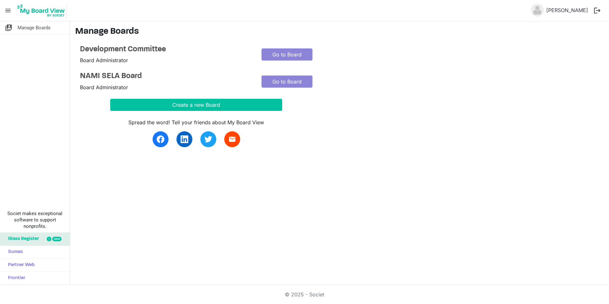 The image size is (609, 304). I want to click on a: My Board View Logo, so click(42, 11).